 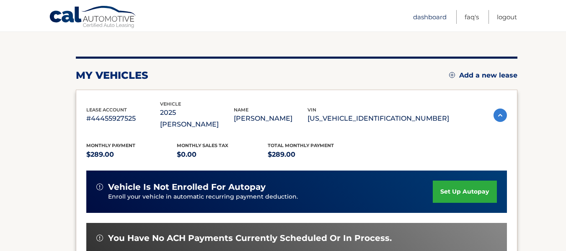 What do you see at coordinates (187, 187) in the screenshot?
I see `span: vehicle is not enrolled for autopay` at bounding box center [187, 187].